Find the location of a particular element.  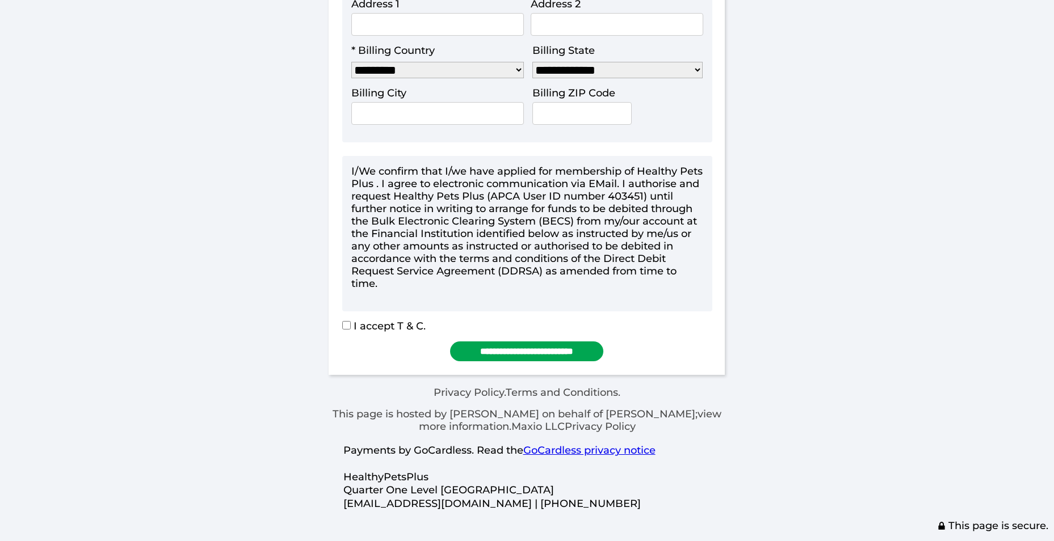

input: I accept T & C. is located at coordinates (346, 325).